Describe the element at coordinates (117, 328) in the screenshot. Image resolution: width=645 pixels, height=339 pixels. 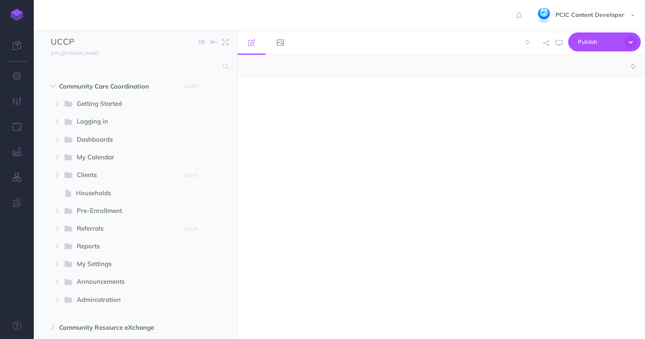
I see `span: Community Resource eXchange` at that location.